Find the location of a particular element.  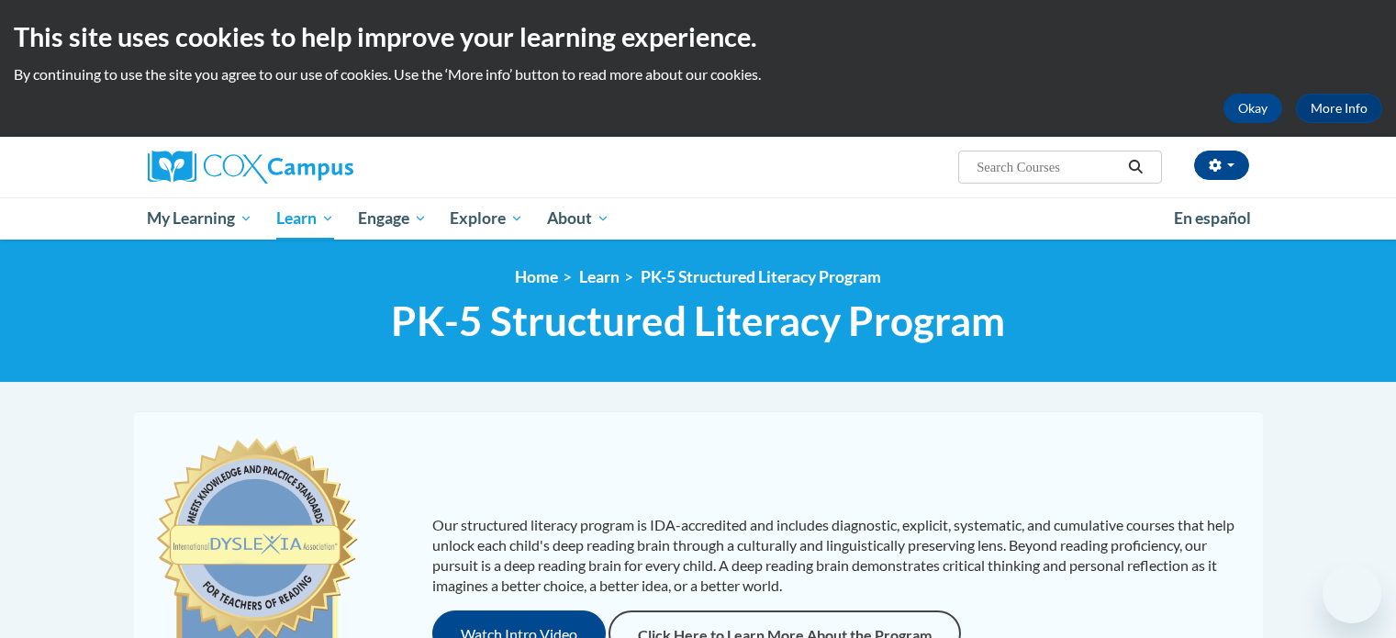

a: PK-5 Structured Literacy Program is located at coordinates (761, 276).